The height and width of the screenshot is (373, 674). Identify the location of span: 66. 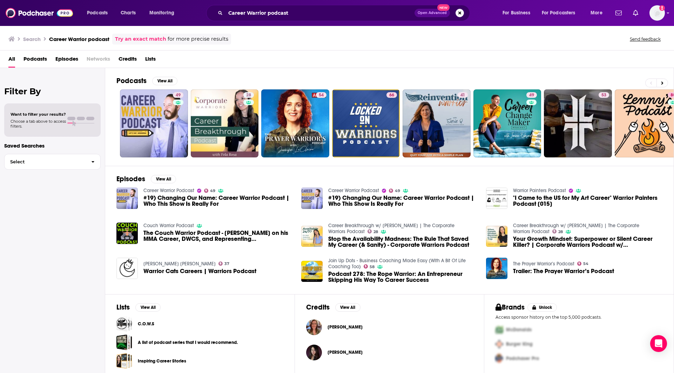
(392, 95).